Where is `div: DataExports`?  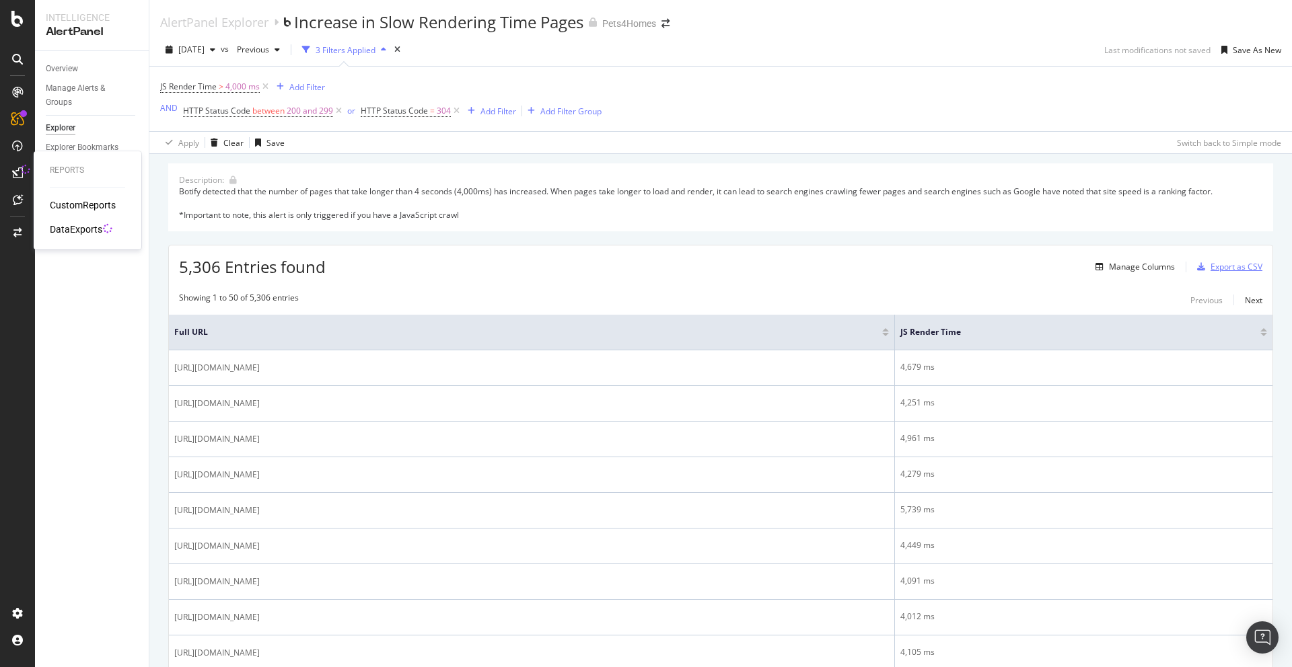 div: DataExports is located at coordinates (76, 229).